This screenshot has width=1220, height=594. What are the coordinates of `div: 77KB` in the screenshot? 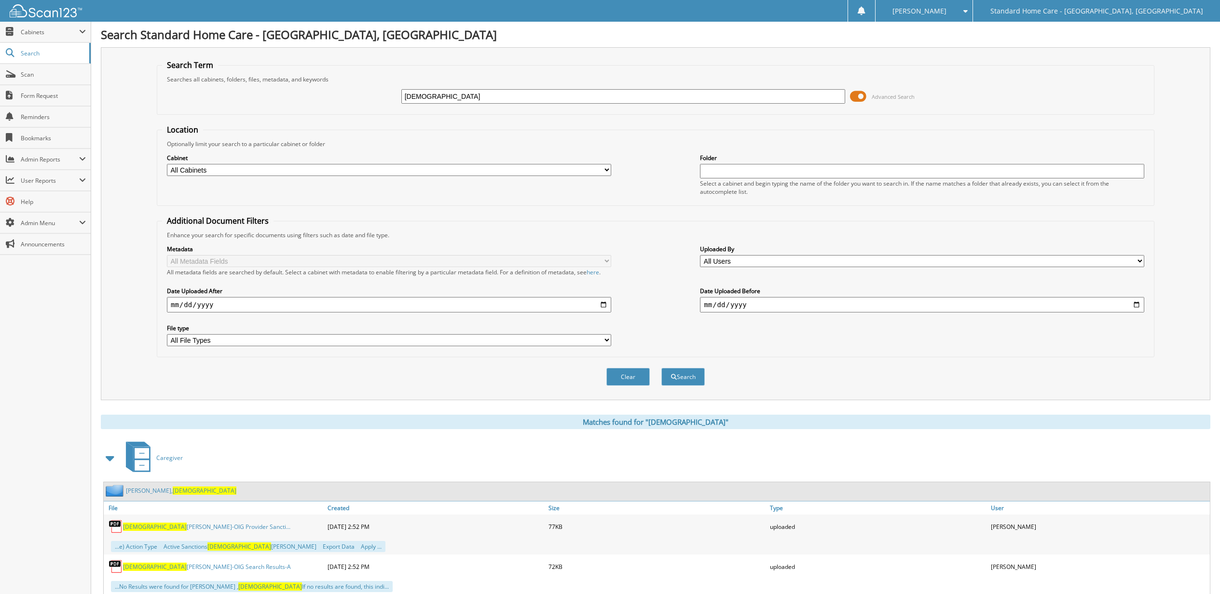 It's located at (656, 527).